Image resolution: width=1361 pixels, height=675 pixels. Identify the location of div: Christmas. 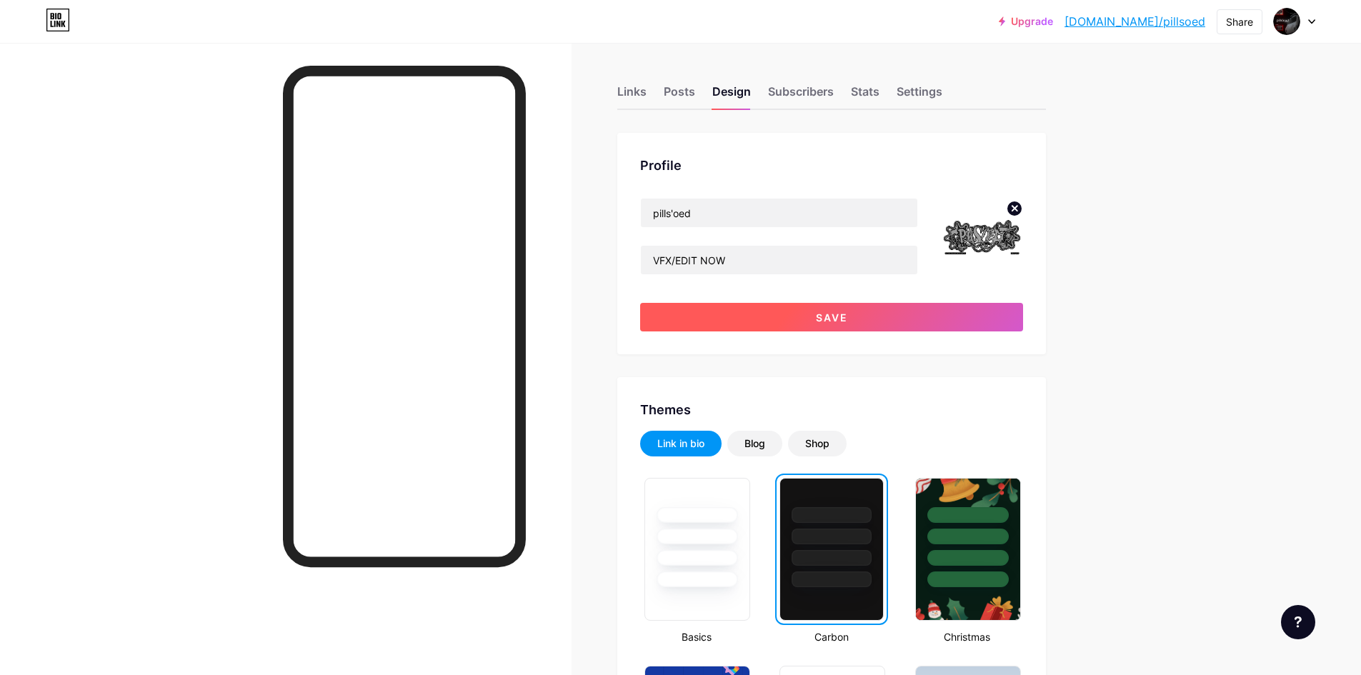
(967, 637).